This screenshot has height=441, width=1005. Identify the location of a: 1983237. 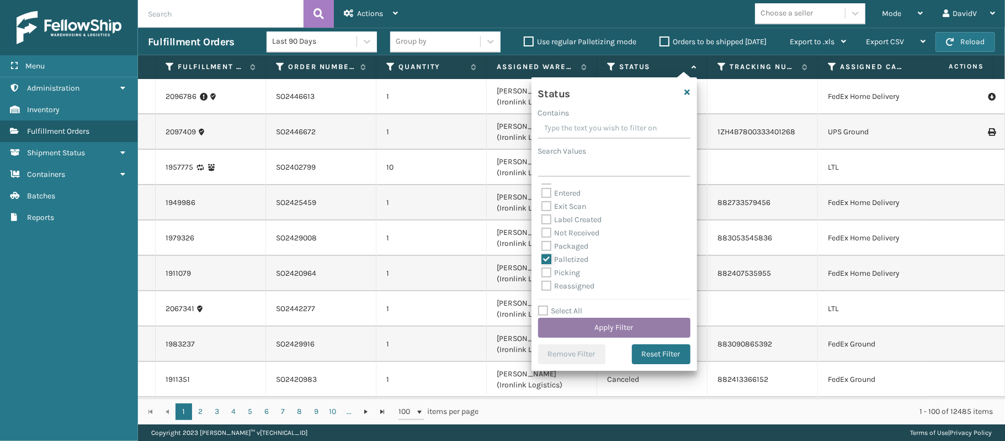
(180, 344).